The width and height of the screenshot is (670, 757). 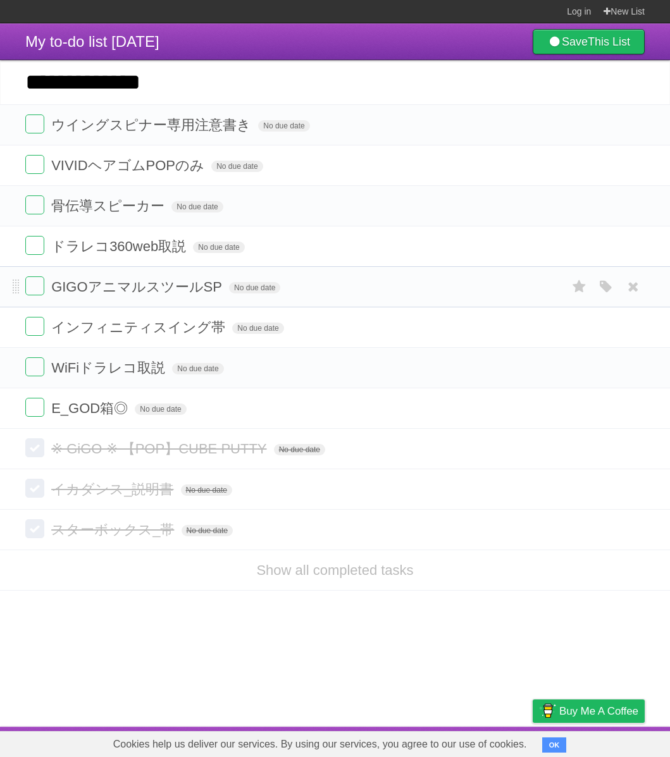 I want to click on span: スターボックス_帯, so click(x=114, y=529).